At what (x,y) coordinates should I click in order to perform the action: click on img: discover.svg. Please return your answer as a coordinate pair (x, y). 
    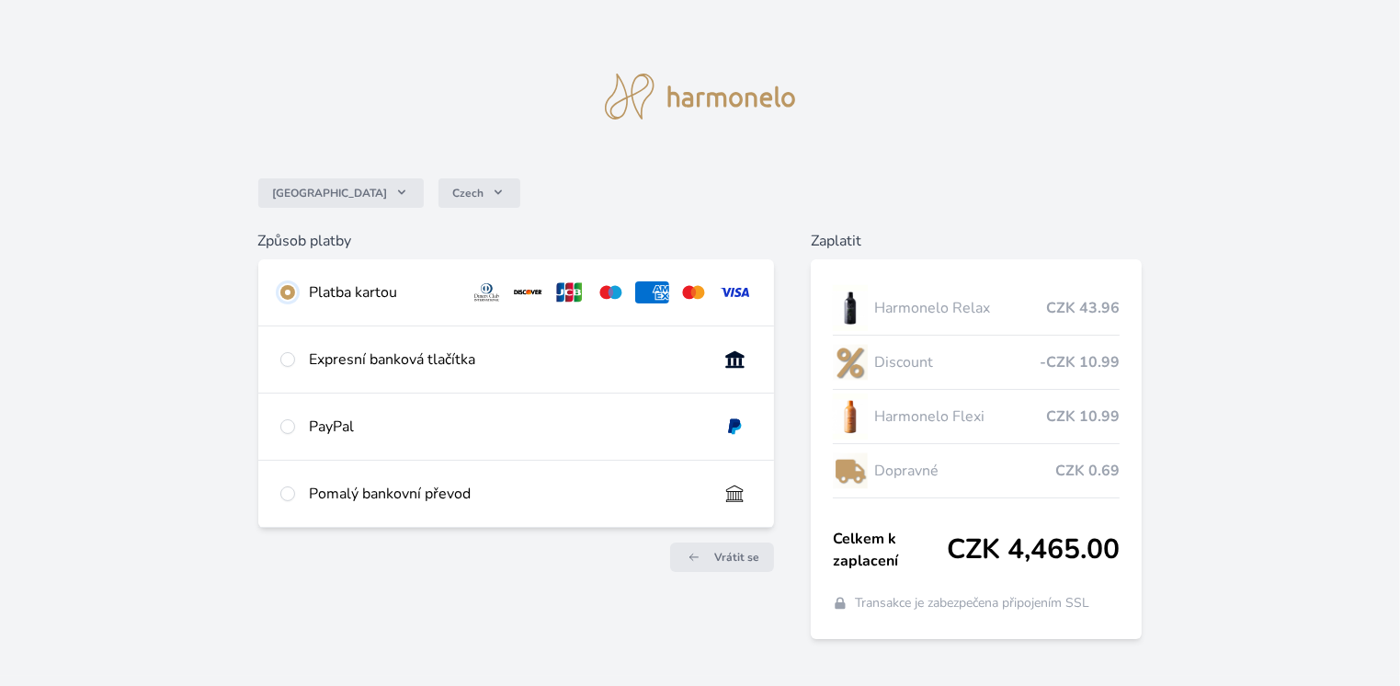
    Looking at the image, I should click on (528, 292).